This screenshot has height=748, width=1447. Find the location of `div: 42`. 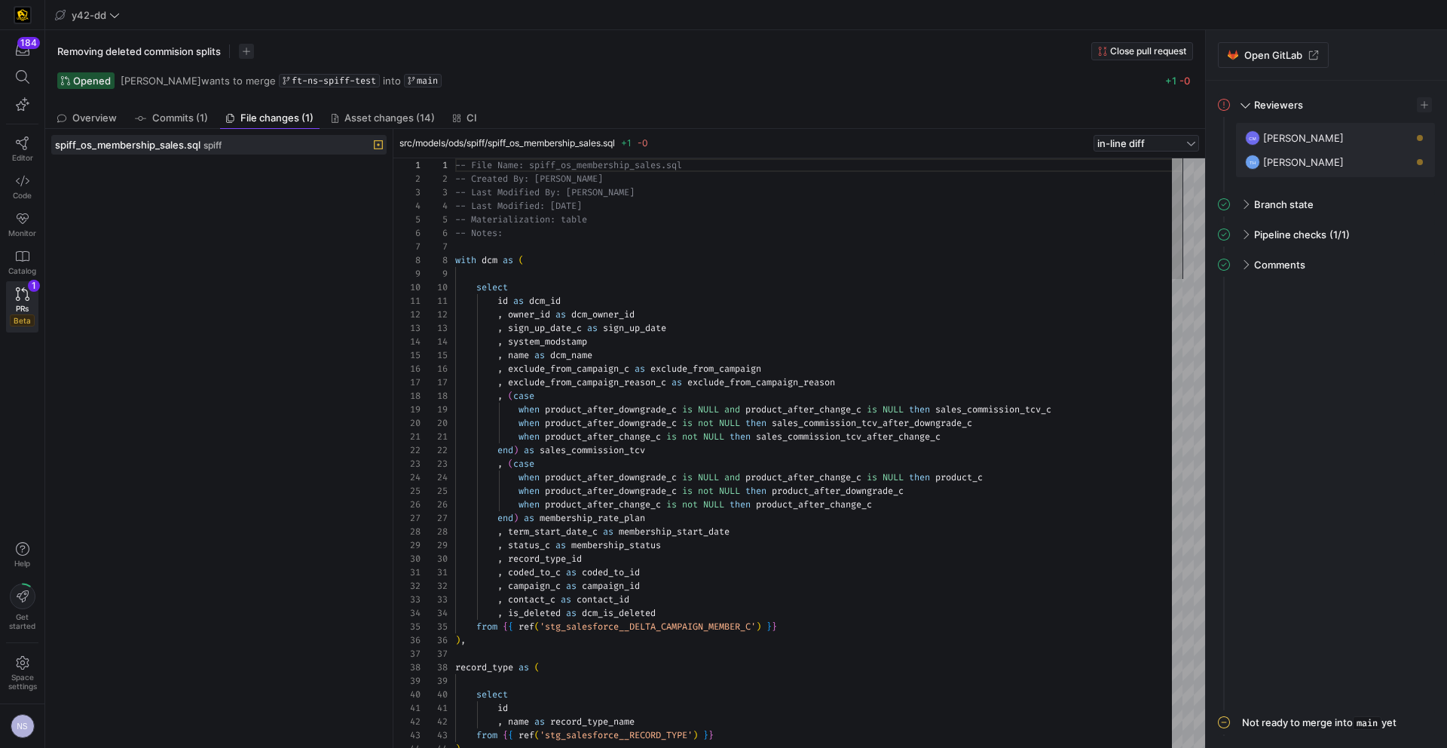

div: 42 is located at coordinates (434, 721).